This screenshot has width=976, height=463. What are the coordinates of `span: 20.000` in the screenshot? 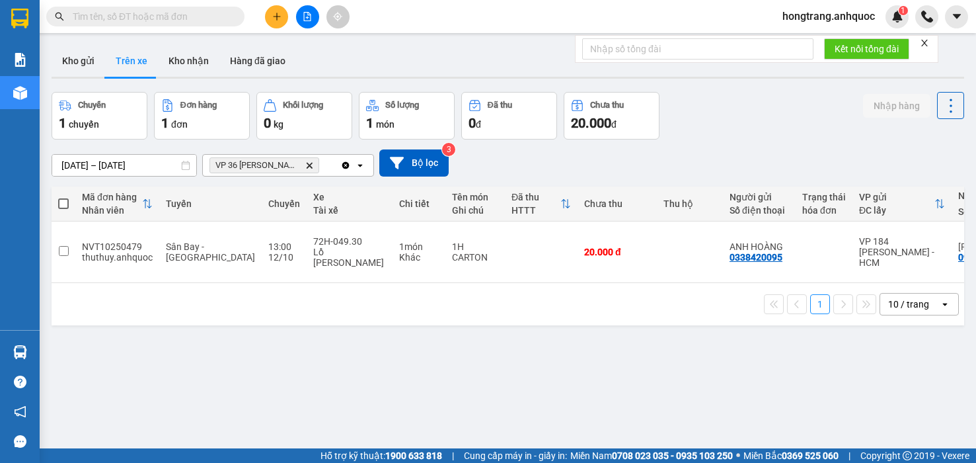 It's located at (591, 123).